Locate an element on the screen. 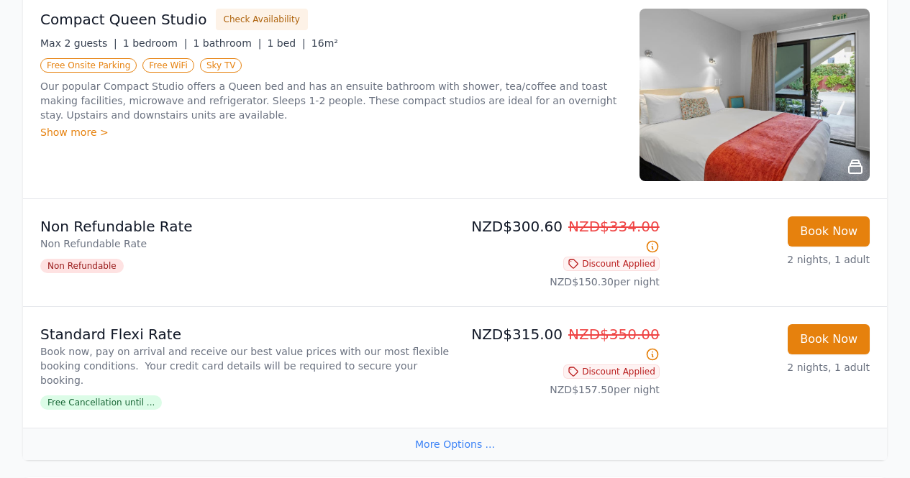 Image resolution: width=910 pixels, height=478 pixels. p: NZD$300.60 is located at coordinates (560, 237).